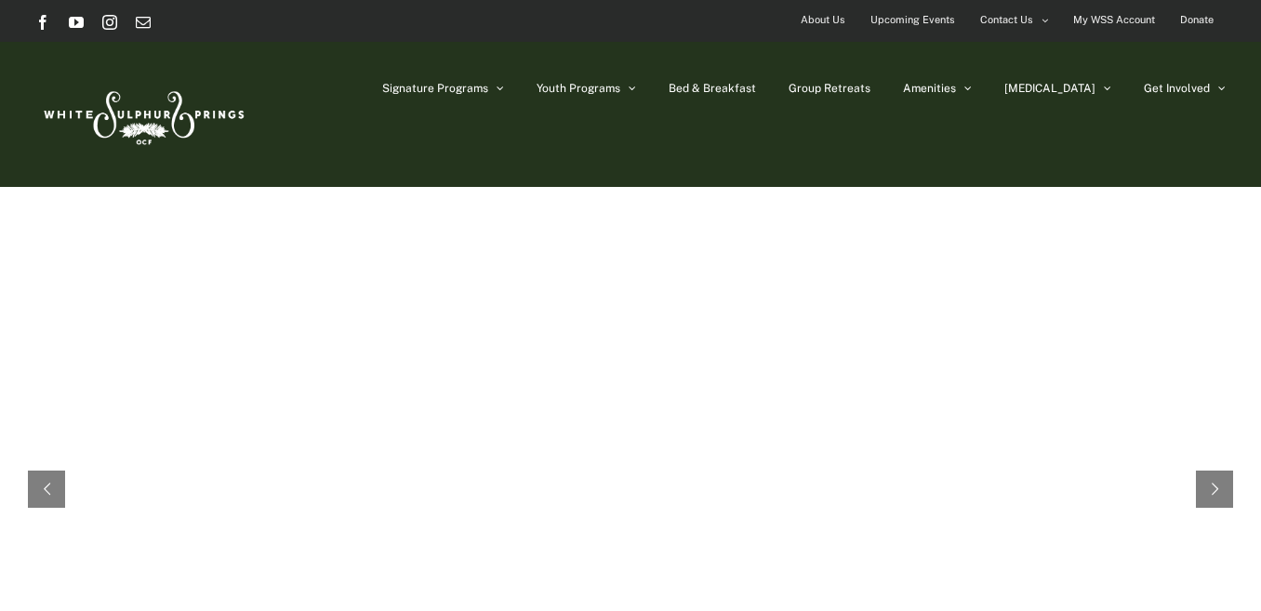  I want to click on span: About Us, so click(823, 20).